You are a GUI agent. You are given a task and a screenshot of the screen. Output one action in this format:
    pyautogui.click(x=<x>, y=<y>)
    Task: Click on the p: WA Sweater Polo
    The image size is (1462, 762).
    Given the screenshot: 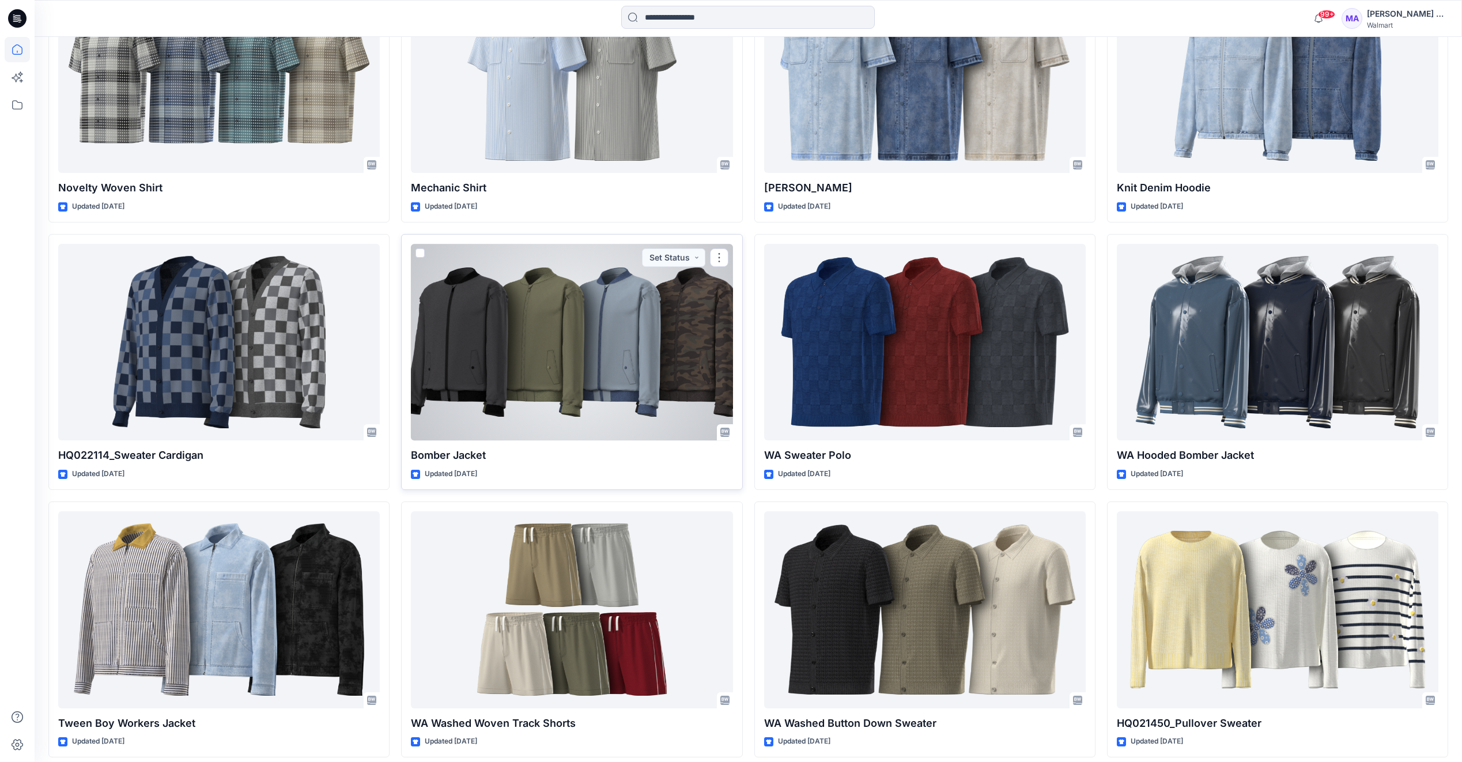 What is the action you would take?
    pyautogui.click(x=925, y=455)
    